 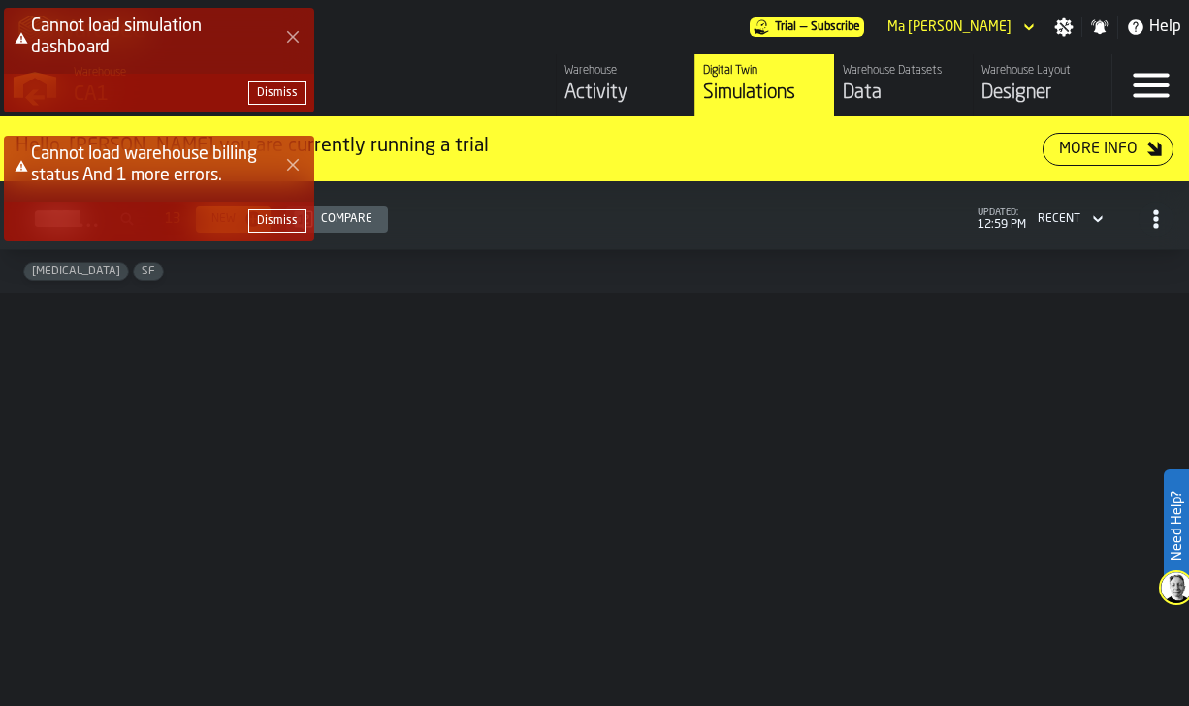 I want to click on span: Cannot load simulation dashboard, so click(x=116, y=37).